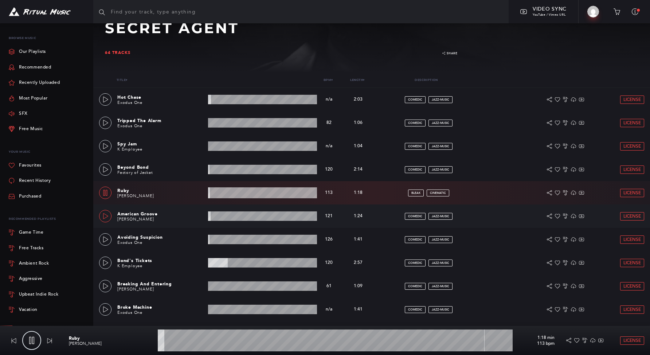 This screenshot has height=355, width=650. I want to click on div: Vacation, so click(28, 310).